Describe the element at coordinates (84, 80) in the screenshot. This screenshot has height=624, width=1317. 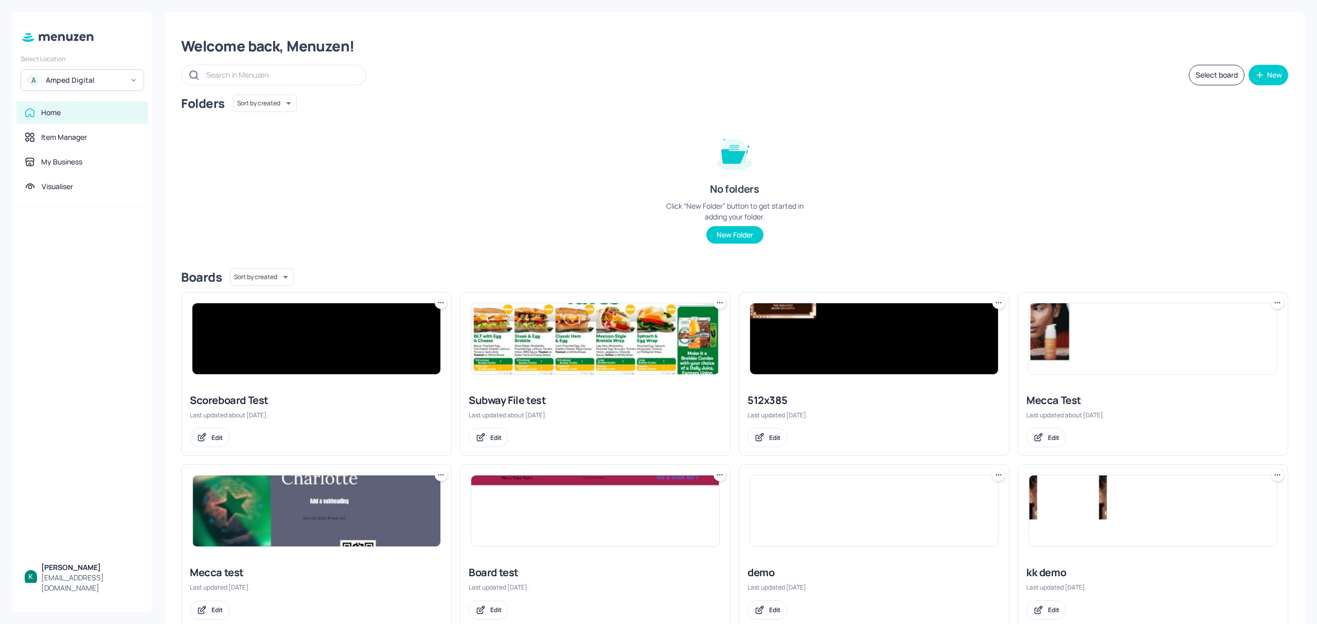
I see `div: Amped Digital` at that location.